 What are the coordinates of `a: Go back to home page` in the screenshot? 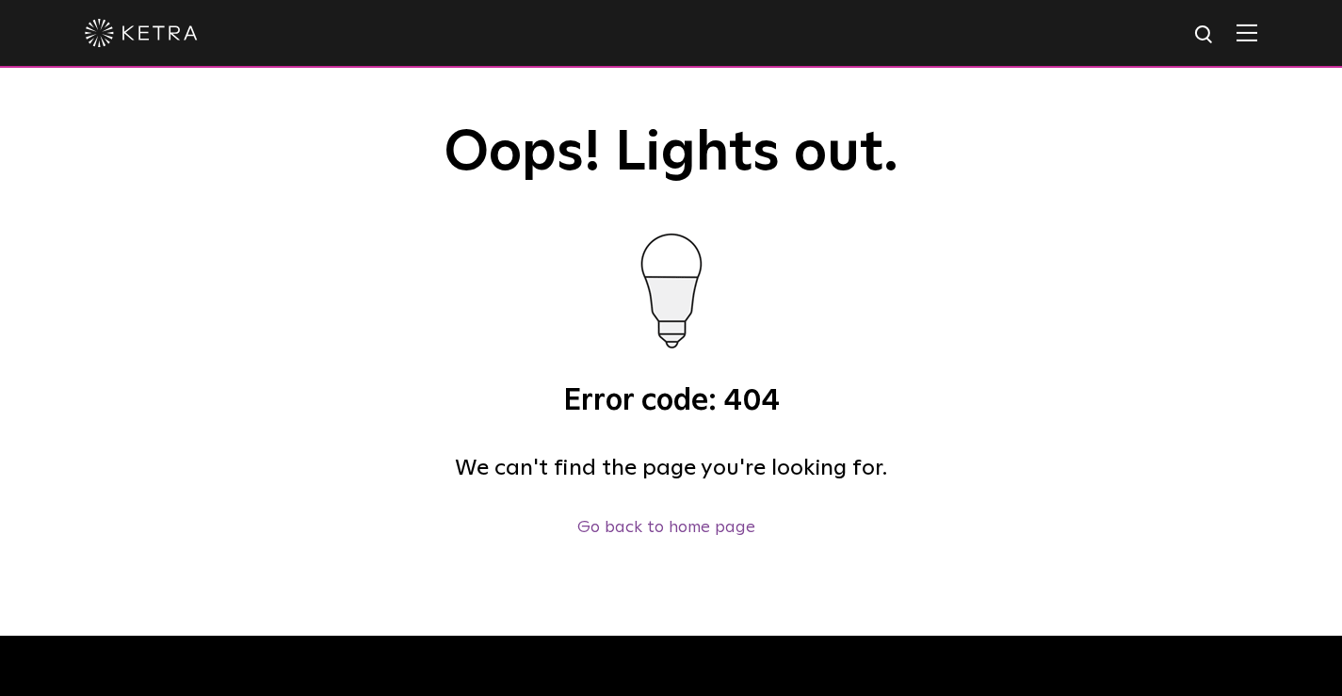 It's located at (666, 527).